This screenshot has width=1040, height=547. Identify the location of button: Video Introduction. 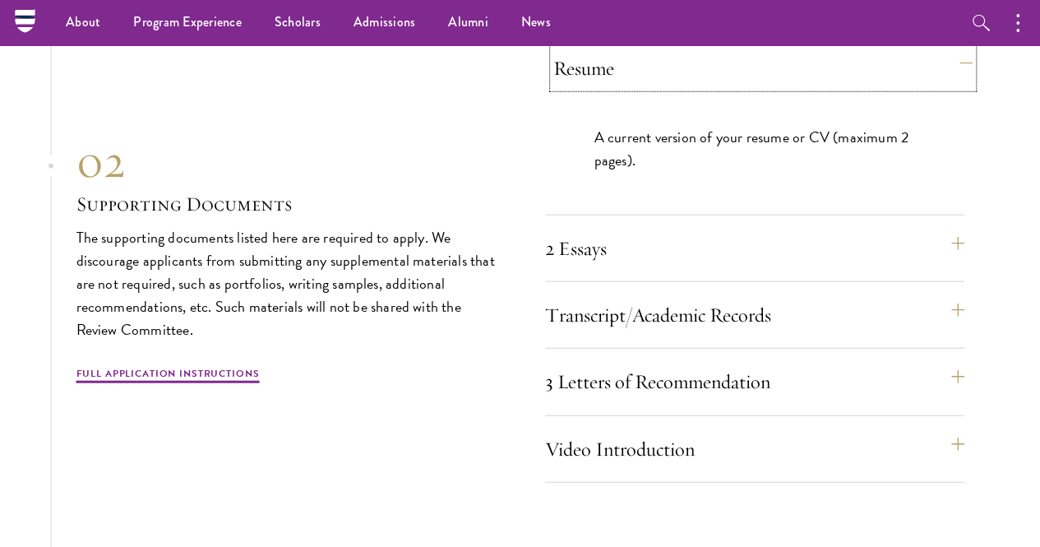
(755, 449).